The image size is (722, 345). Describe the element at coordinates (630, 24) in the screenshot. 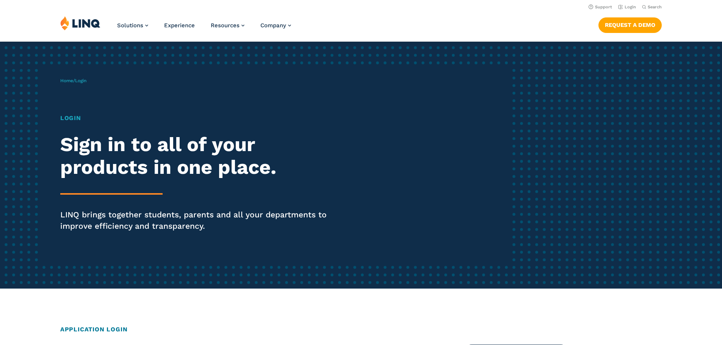

I see `nav: Button Navigation` at that location.